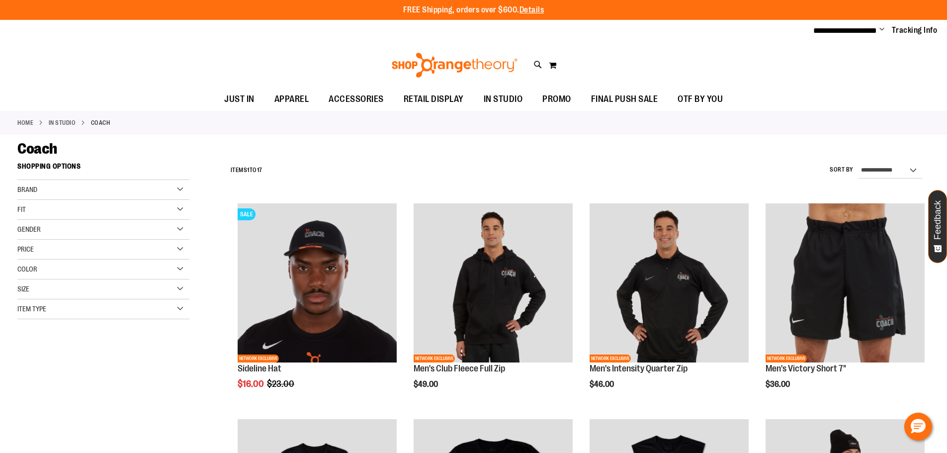 This screenshot has height=453, width=947. Describe the element at coordinates (918, 426) in the screenshot. I see `button: Hello, have a question? Let’s chat.` at that location.